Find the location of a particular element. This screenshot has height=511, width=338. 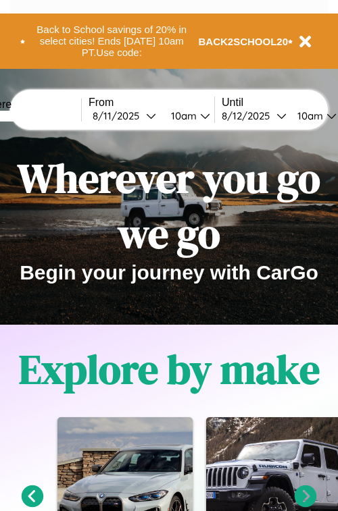

h1: Explore by make is located at coordinates (169, 369).